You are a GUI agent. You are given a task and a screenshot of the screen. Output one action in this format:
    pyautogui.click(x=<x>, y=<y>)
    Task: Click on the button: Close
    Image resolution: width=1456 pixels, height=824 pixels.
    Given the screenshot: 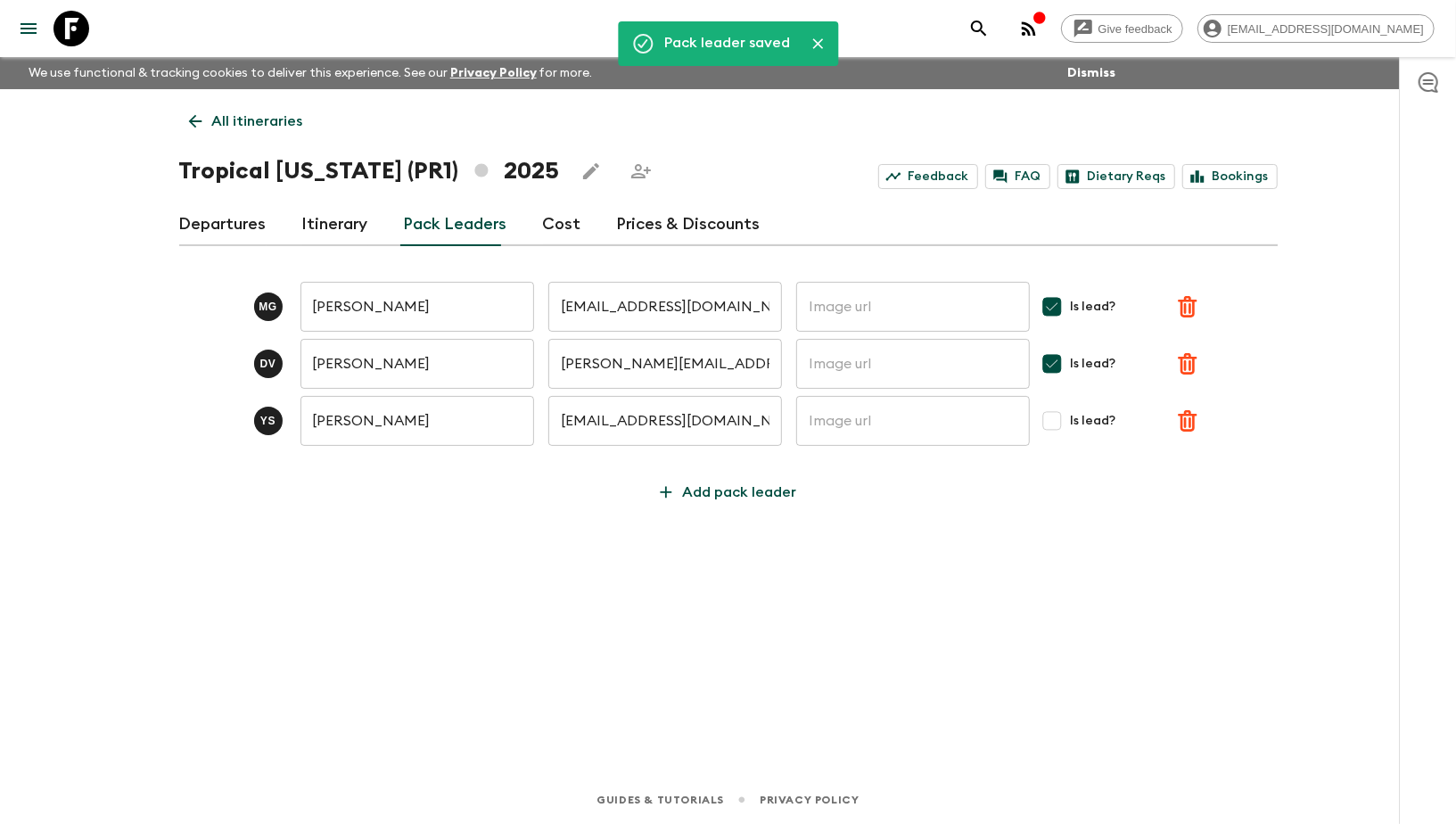 What is the action you would take?
    pyautogui.click(x=818, y=43)
    